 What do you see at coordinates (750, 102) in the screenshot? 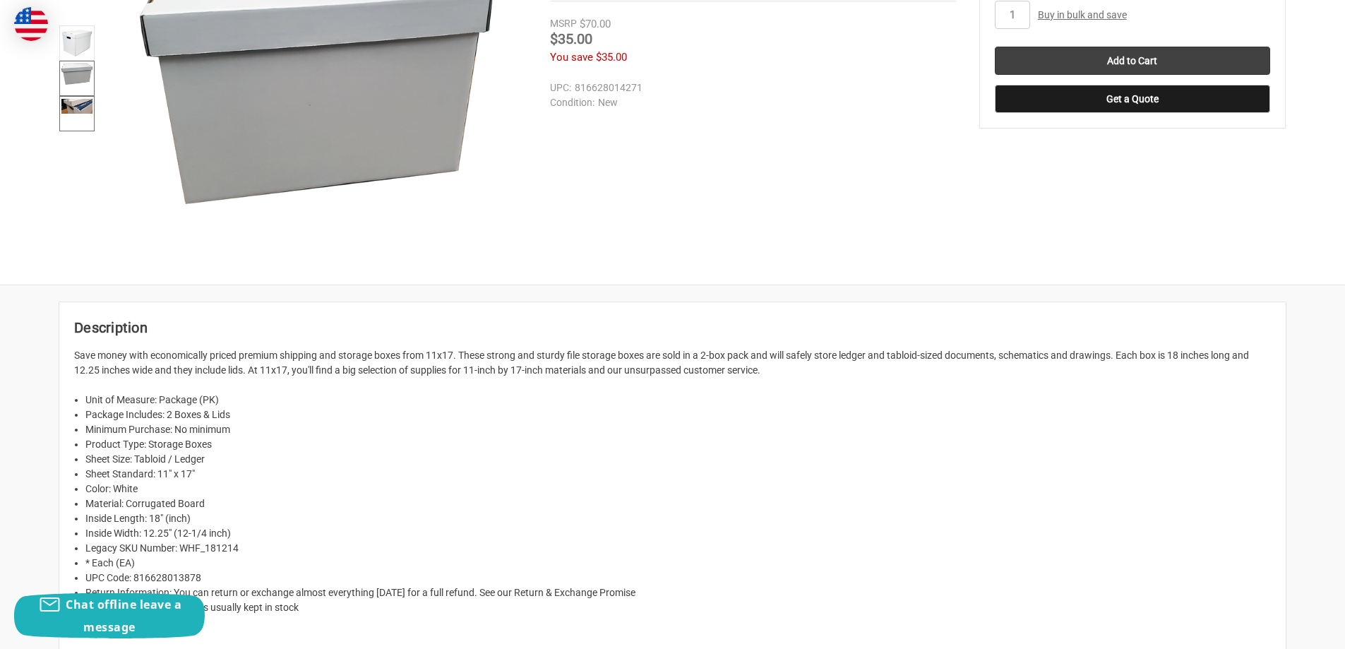
I see `dd: New` at bounding box center [750, 102].